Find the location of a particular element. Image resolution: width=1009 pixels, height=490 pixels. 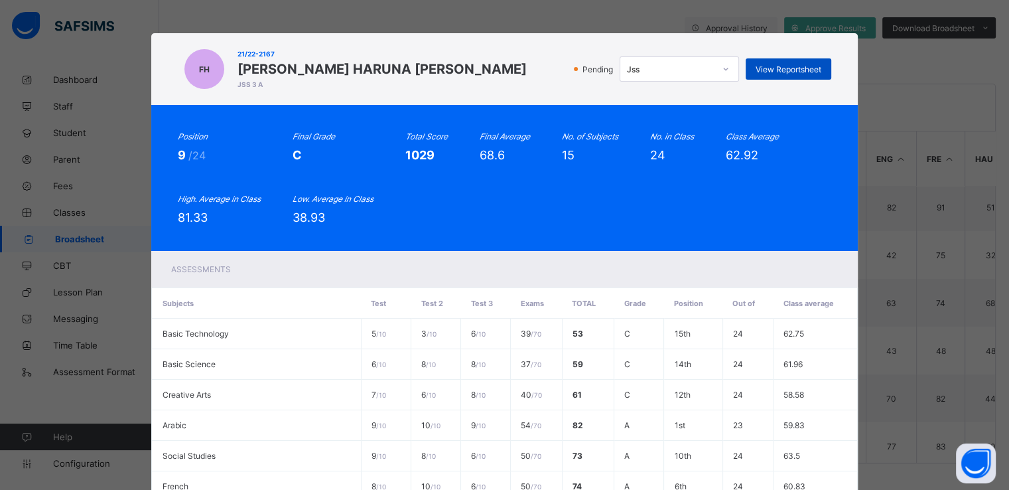

span: Grade is located at coordinates (635, 303).